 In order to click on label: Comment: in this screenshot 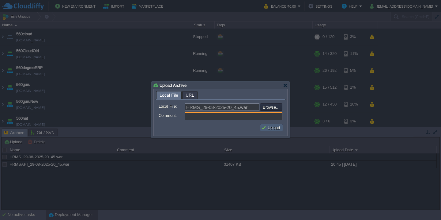, I will do `click(171, 115)`.